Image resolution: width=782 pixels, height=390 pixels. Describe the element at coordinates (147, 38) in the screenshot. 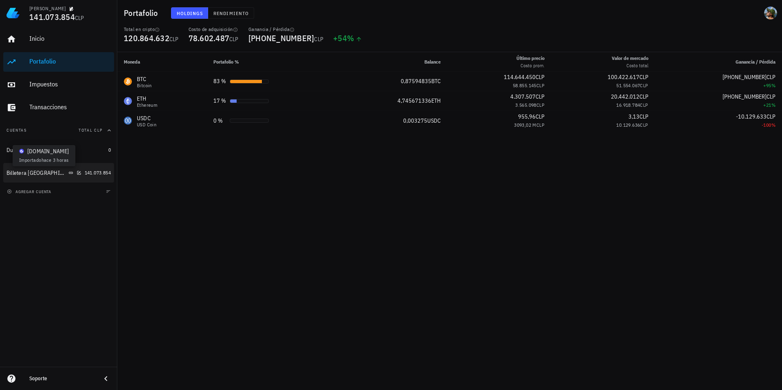

I see `span: 120.864.632` at that location.